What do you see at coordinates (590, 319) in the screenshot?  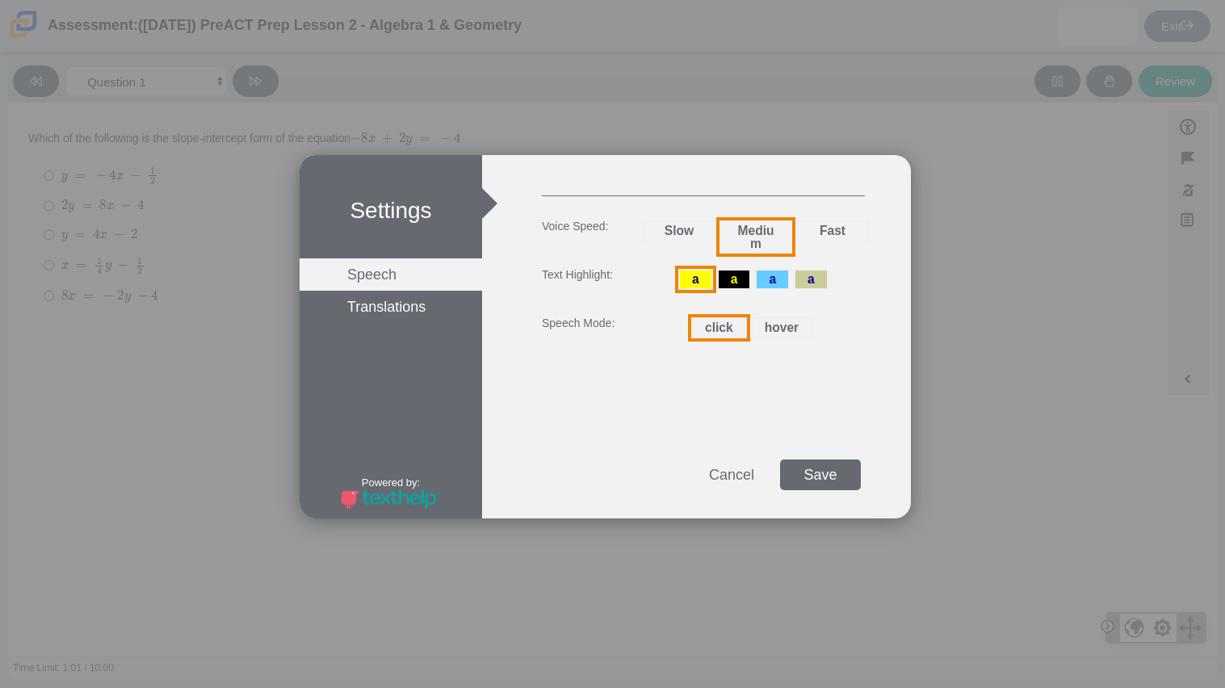 I see `div: Speech Mode:` at bounding box center [590, 319].